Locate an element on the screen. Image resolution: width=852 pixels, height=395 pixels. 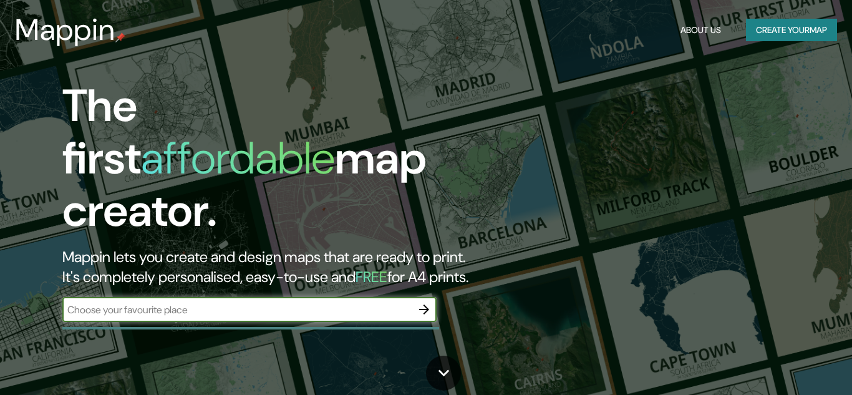
h1: The first map creator. is located at coordinates (275, 163).